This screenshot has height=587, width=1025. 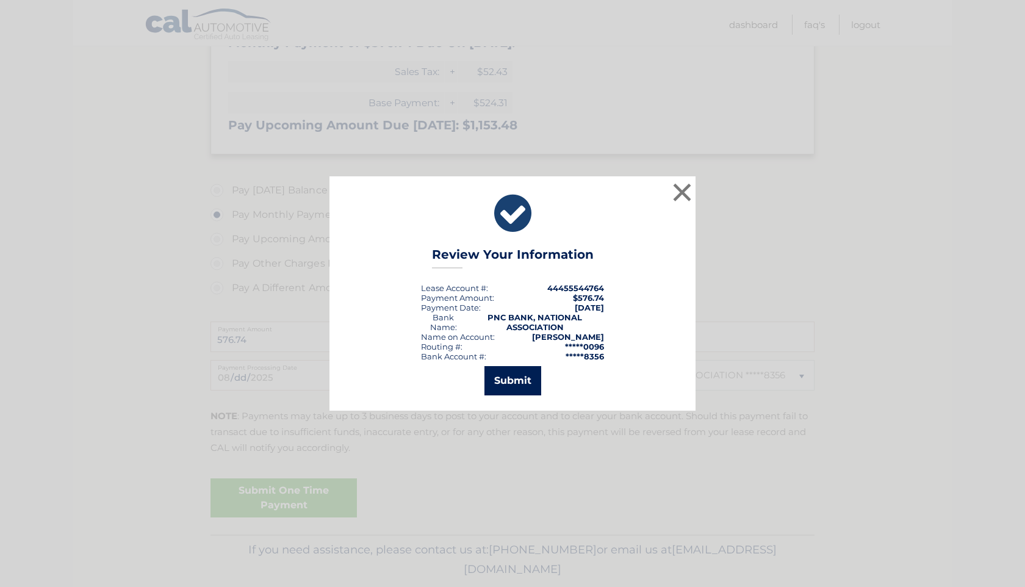 What do you see at coordinates (575, 288) in the screenshot?
I see `strong: 44455544764` at bounding box center [575, 288].